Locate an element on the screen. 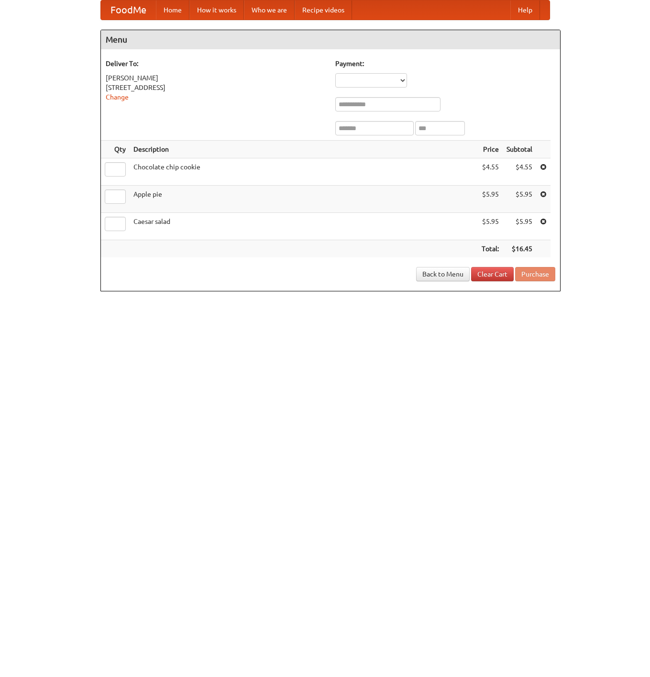 The height and width of the screenshot is (677, 650). h4: Menu is located at coordinates (331, 40).